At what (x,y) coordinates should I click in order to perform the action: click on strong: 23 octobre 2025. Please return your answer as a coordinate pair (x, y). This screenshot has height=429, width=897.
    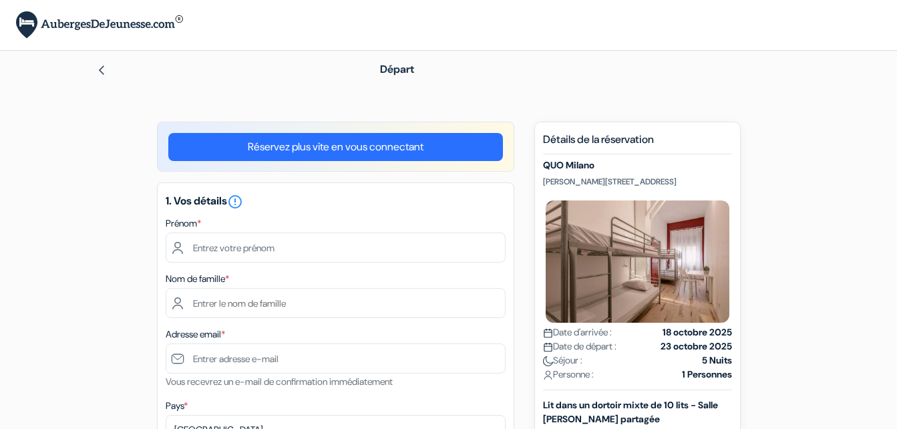
    Looking at the image, I should click on (696, 346).